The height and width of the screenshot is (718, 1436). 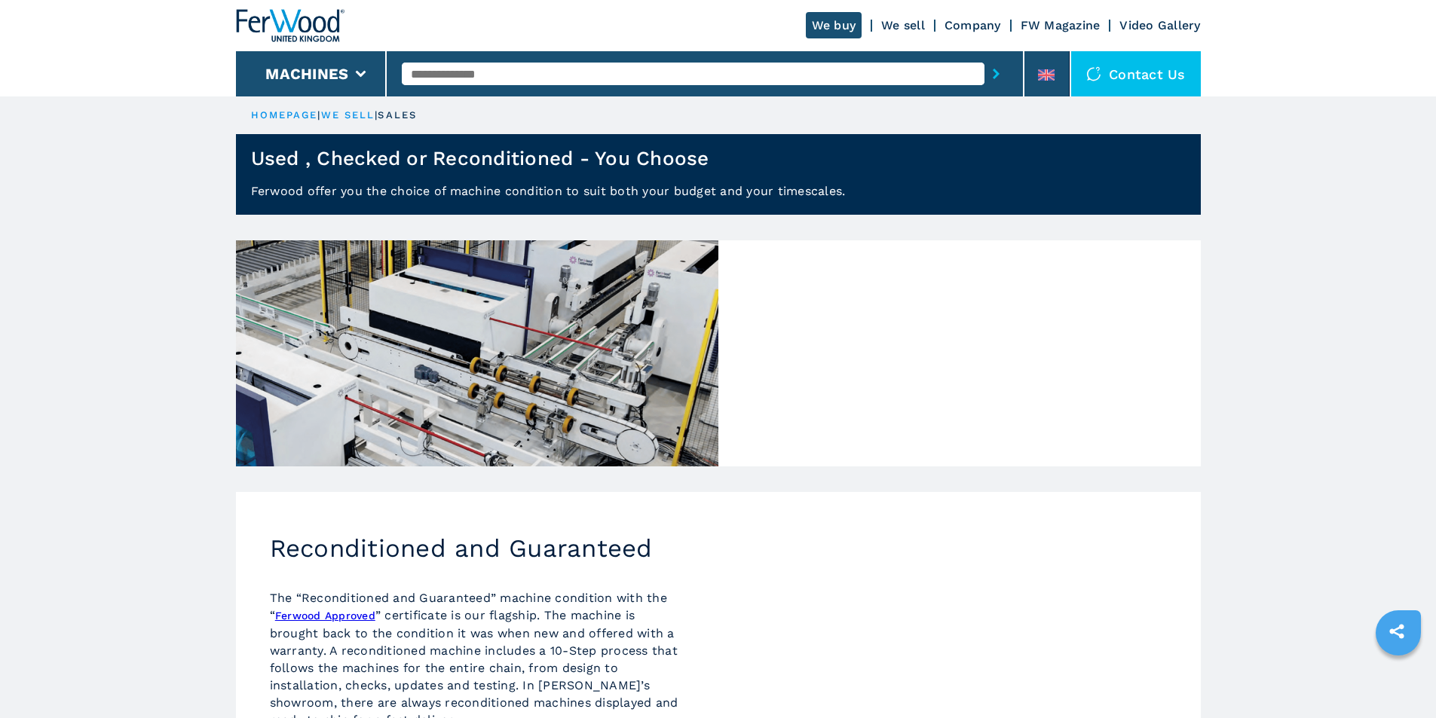 What do you see at coordinates (284, 115) in the screenshot?
I see `a: HOMEPAGE` at bounding box center [284, 115].